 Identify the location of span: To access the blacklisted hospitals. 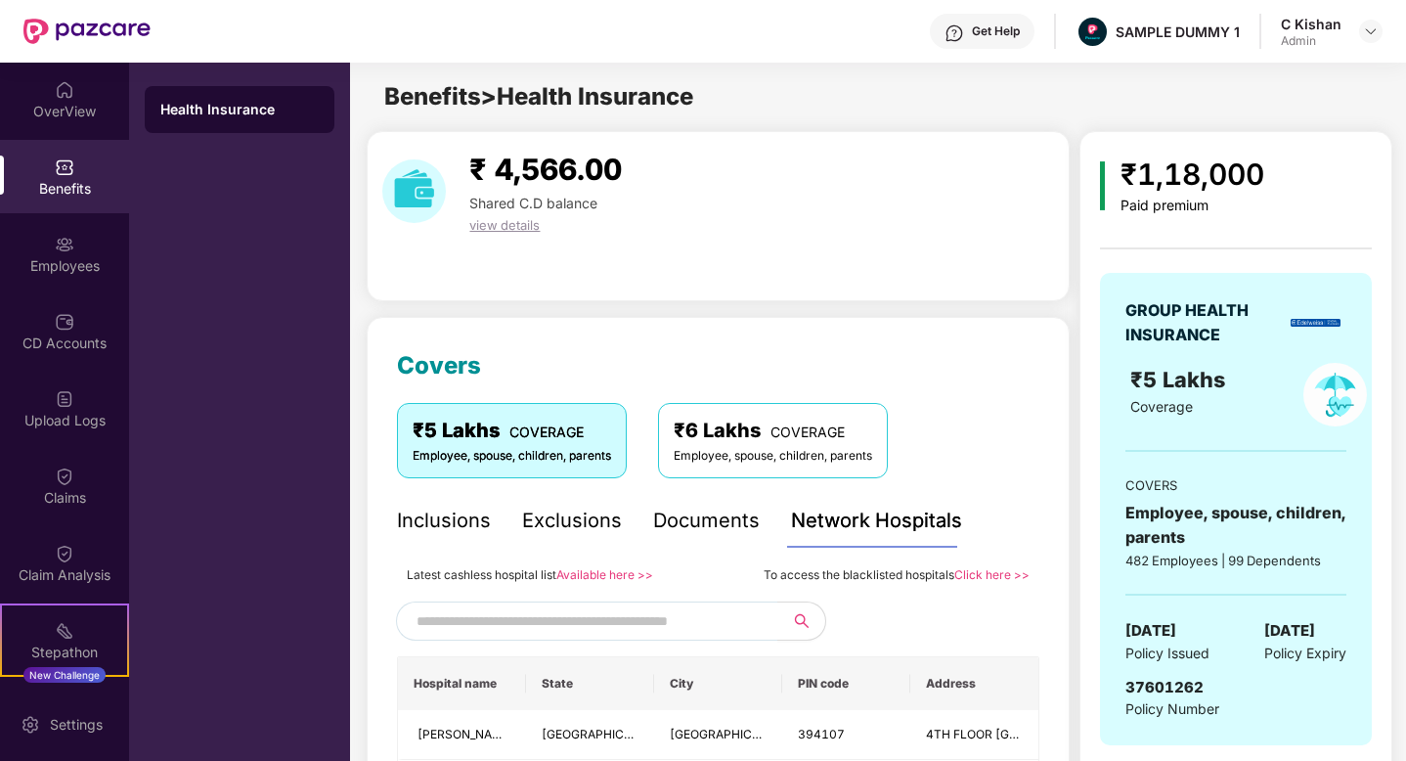
(859, 574).